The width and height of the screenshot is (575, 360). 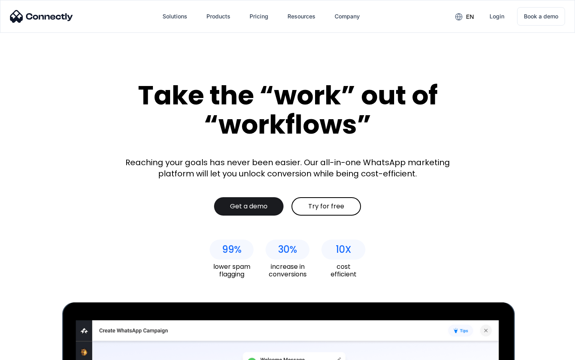 I want to click on div: Company, so click(x=347, y=16).